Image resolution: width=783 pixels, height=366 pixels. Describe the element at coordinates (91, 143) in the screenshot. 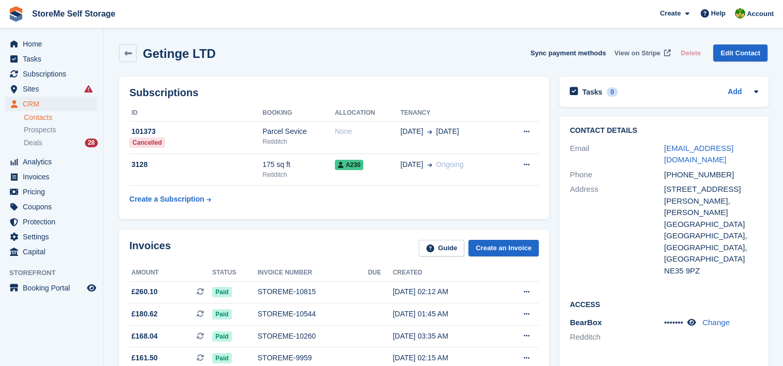

I see `div: 28` at that location.